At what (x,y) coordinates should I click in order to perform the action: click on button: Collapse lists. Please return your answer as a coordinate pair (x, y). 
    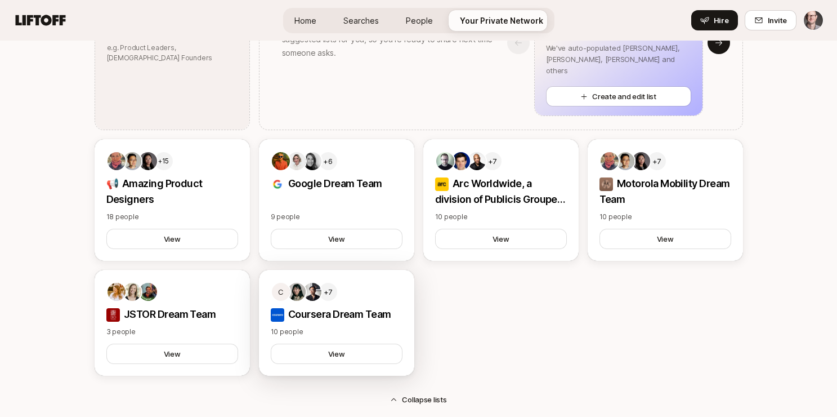
    Looking at the image, I should click on (418, 399).